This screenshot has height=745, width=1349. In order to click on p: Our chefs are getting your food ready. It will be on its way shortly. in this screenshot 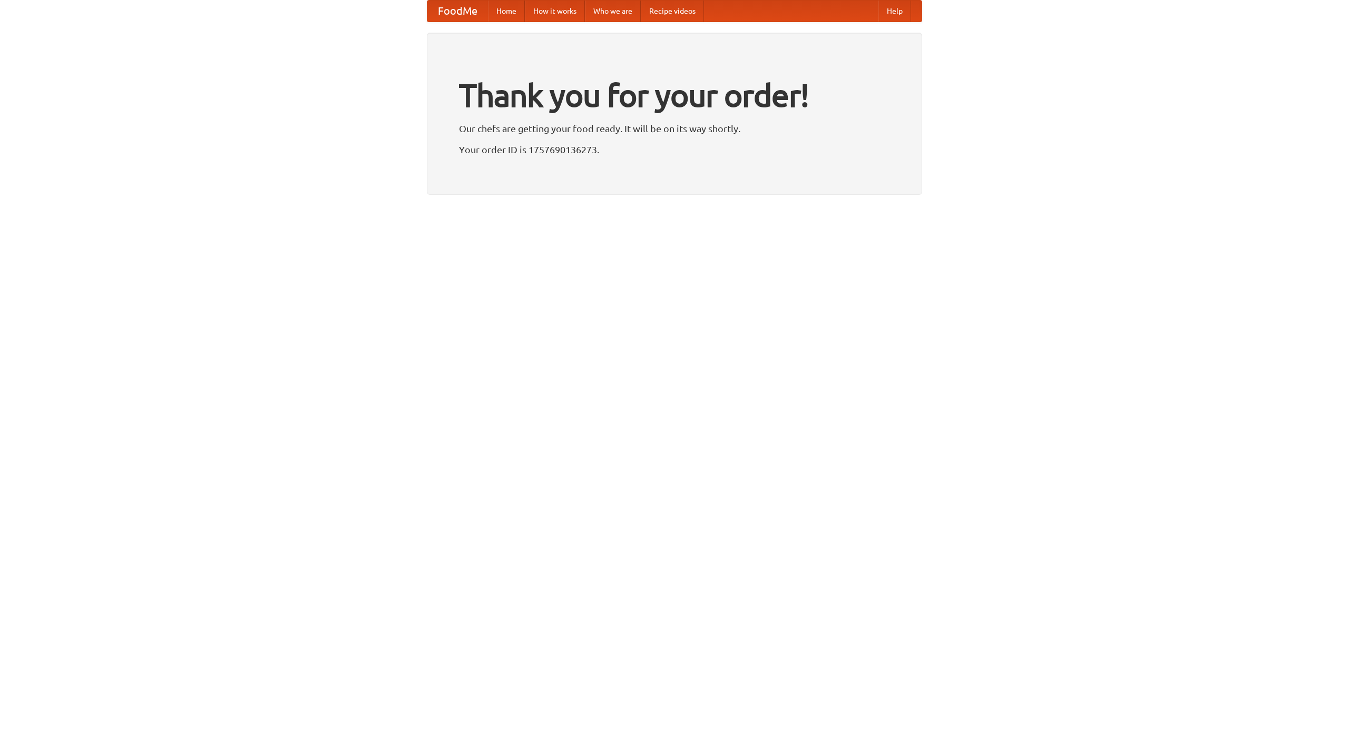, I will do `click(674, 129)`.